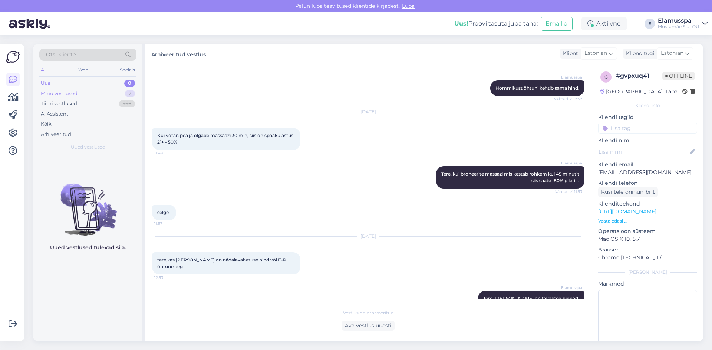  Describe the element at coordinates (46, 124) in the screenshot. I see `div: Kõik` at that location.